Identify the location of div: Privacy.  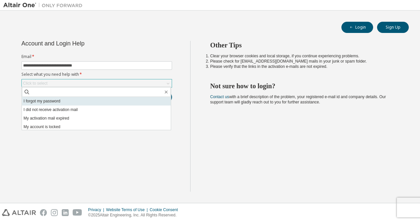
(97, 210).